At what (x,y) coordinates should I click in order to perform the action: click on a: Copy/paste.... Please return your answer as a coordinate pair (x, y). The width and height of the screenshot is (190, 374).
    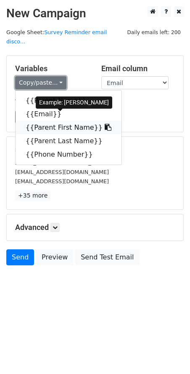
    Looking at the image, I should click on (41, 83).